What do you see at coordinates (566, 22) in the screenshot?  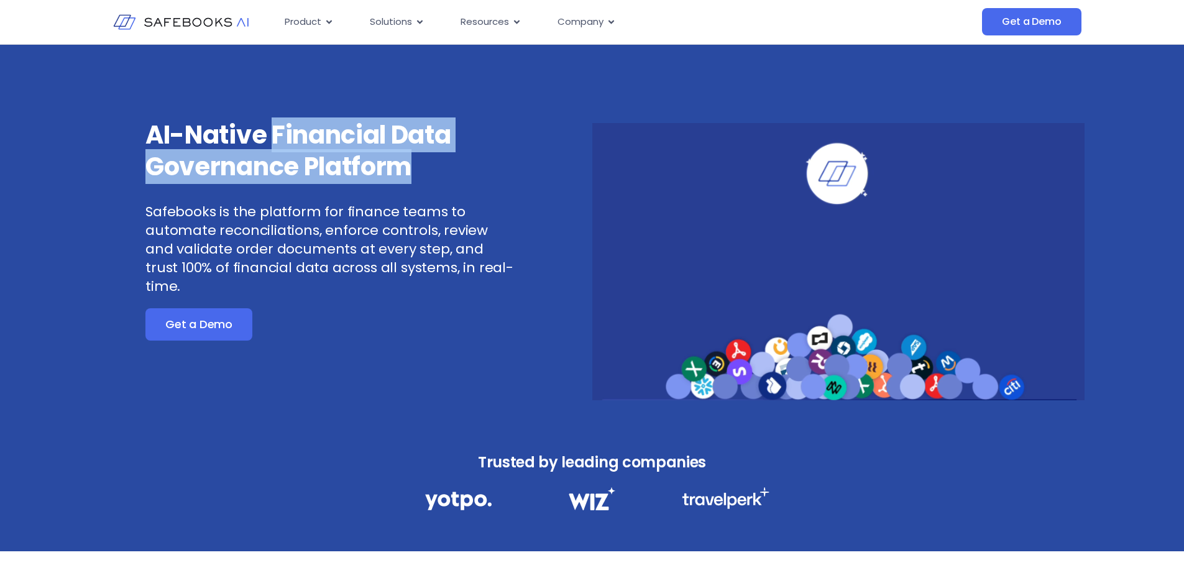 I see `div: Menu Toggle` at bounding box center [566, 22].